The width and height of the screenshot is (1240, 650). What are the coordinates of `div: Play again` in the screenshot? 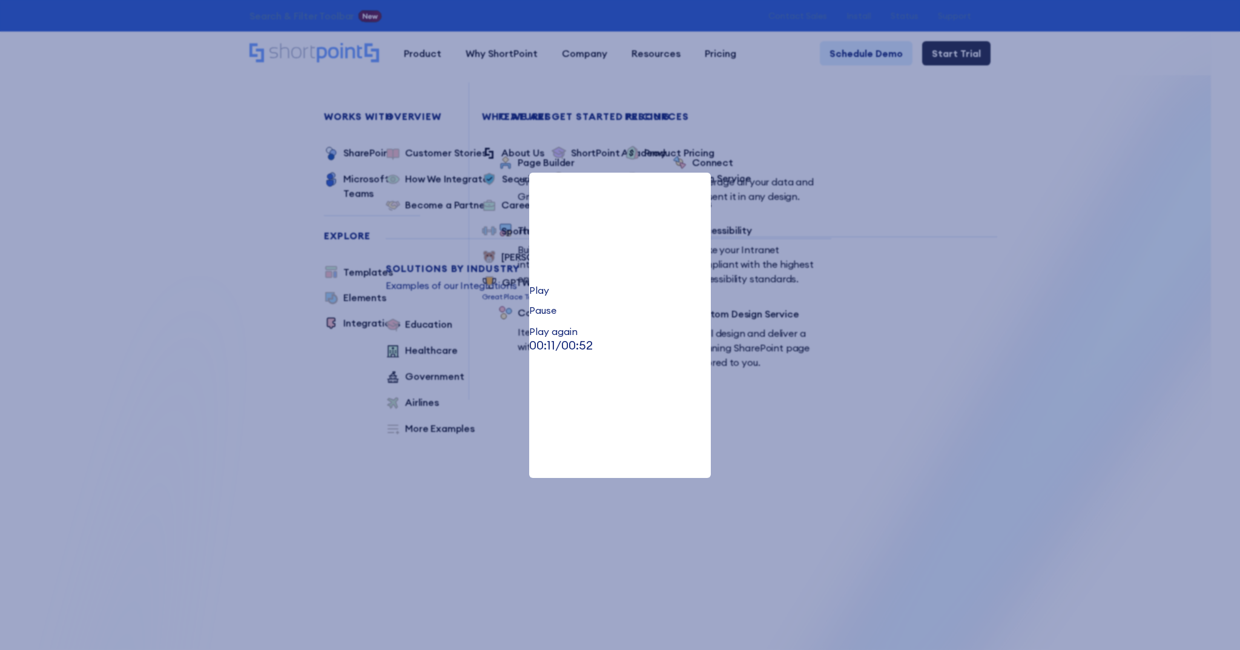 It's located at (620, 331).